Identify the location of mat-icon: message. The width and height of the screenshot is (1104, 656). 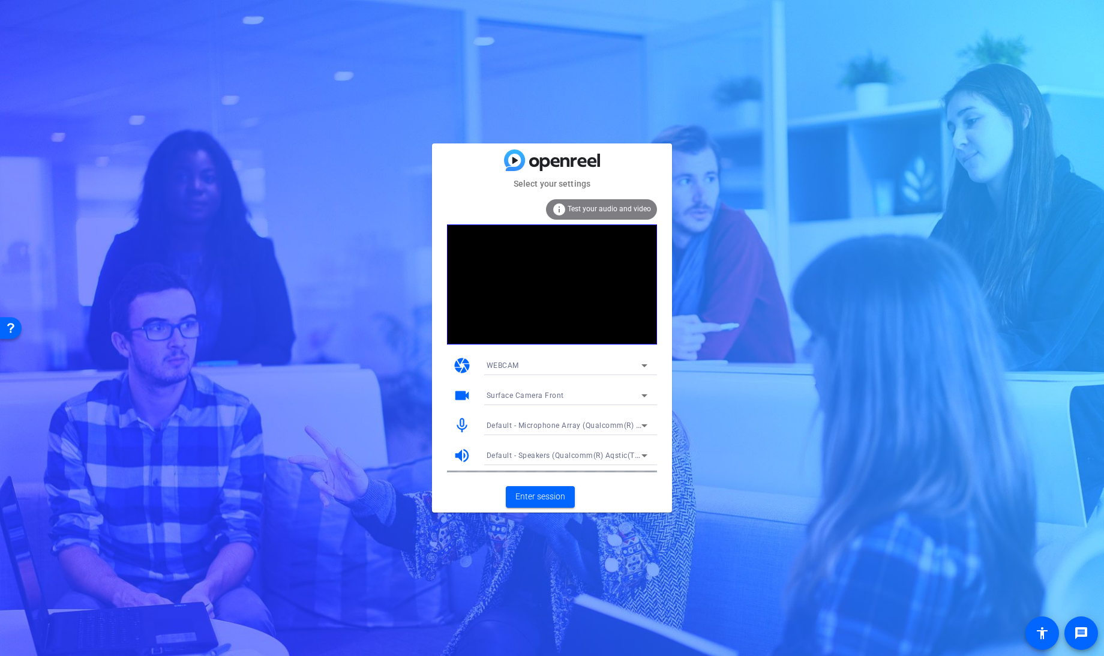
(1081, 633).